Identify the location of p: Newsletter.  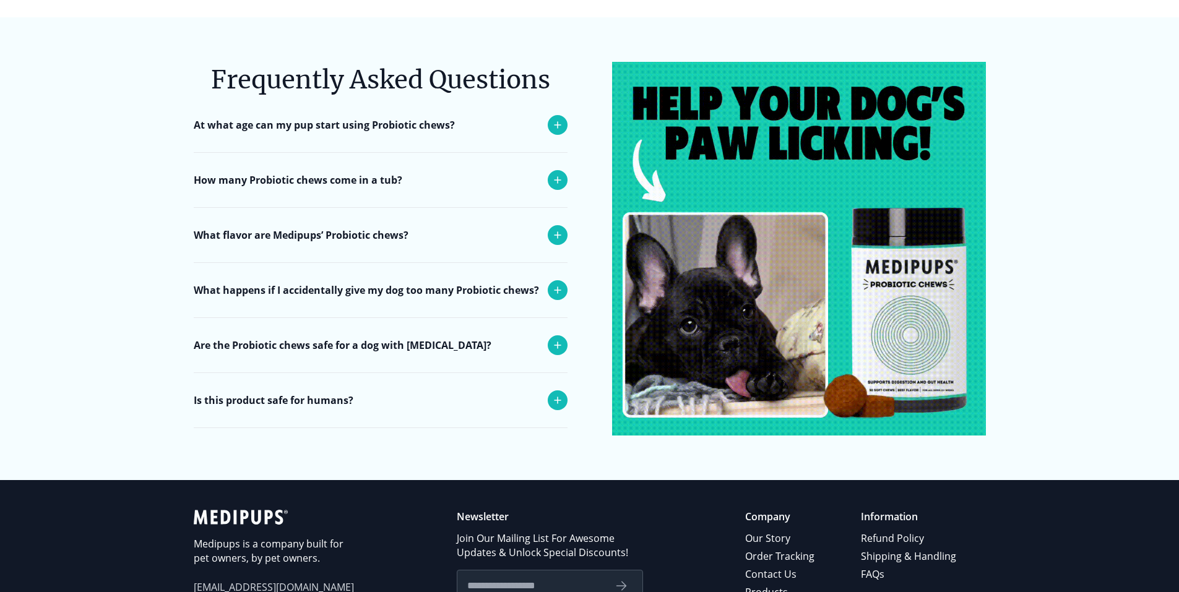
(550, 517).